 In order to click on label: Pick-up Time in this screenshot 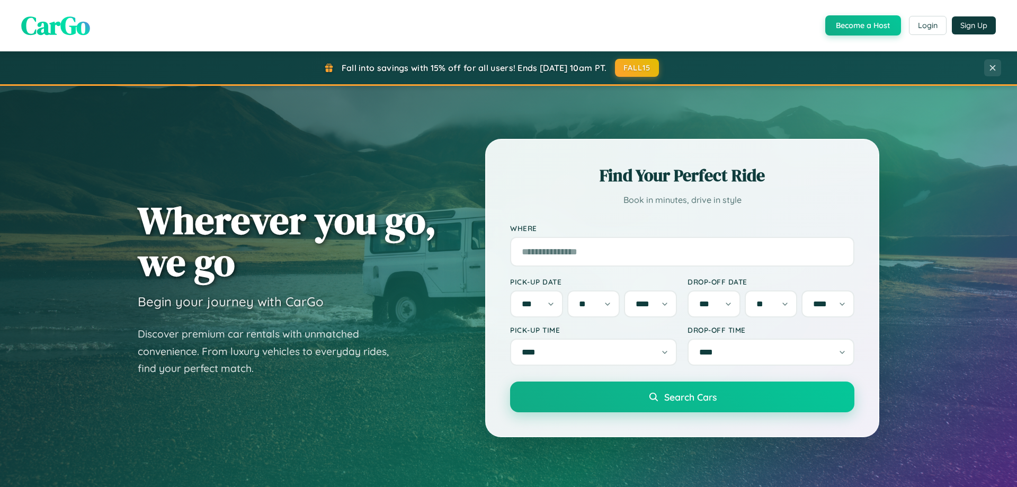, I will do `click(593, 329)`.